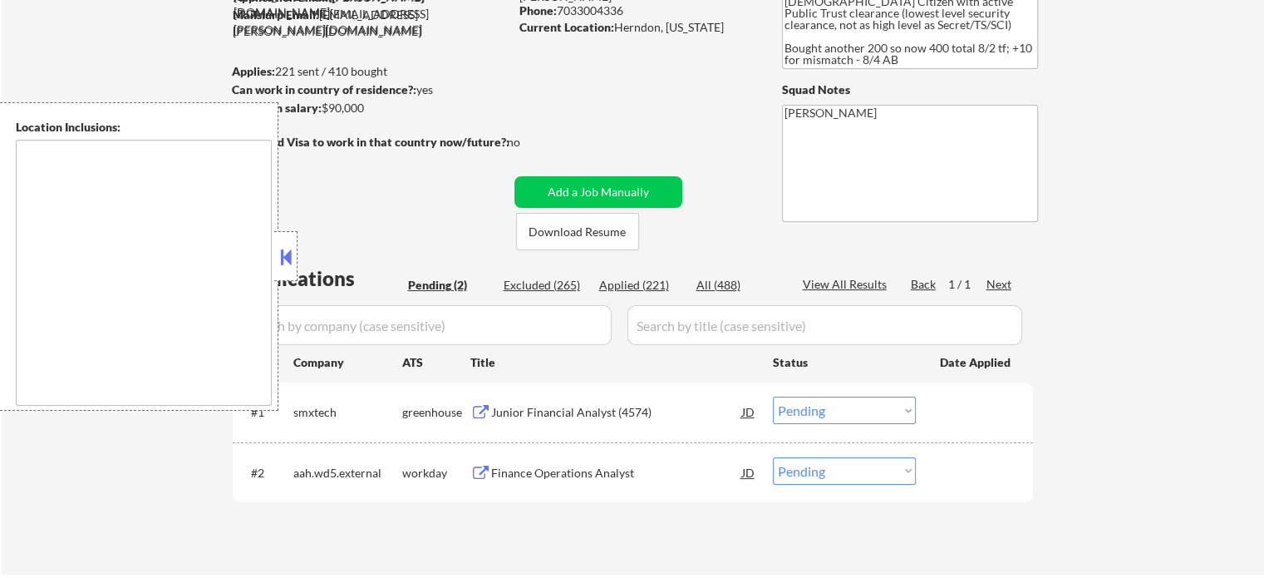  I want to click on strong: Minimum salary:, so click(277, 107).